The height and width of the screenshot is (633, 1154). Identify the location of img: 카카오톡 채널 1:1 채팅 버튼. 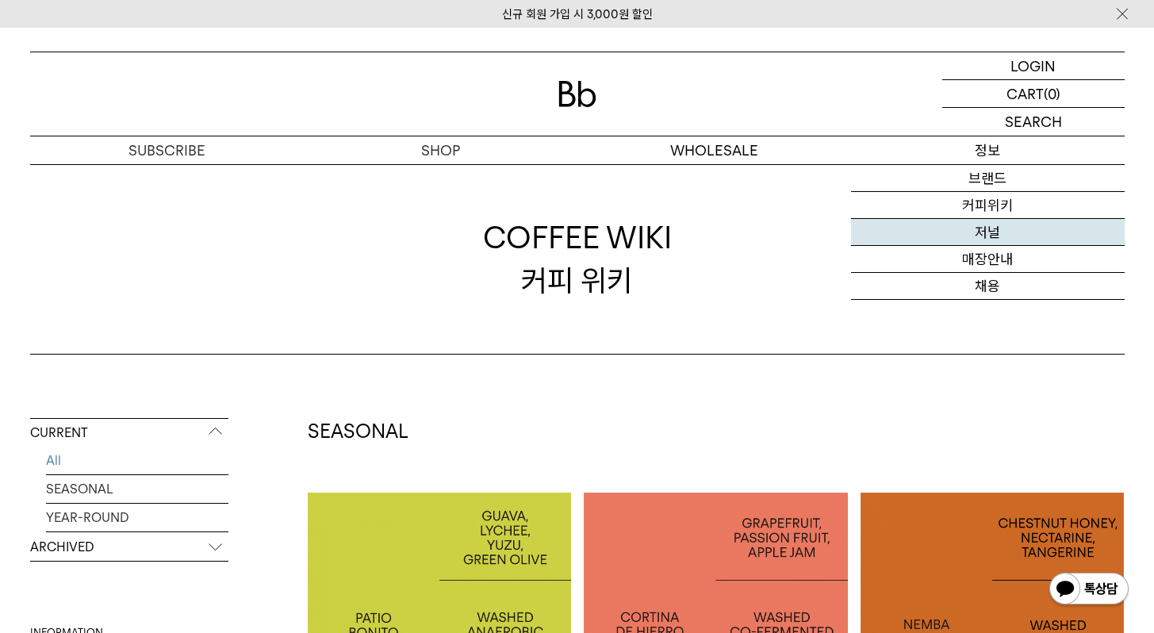
(1089, 590).